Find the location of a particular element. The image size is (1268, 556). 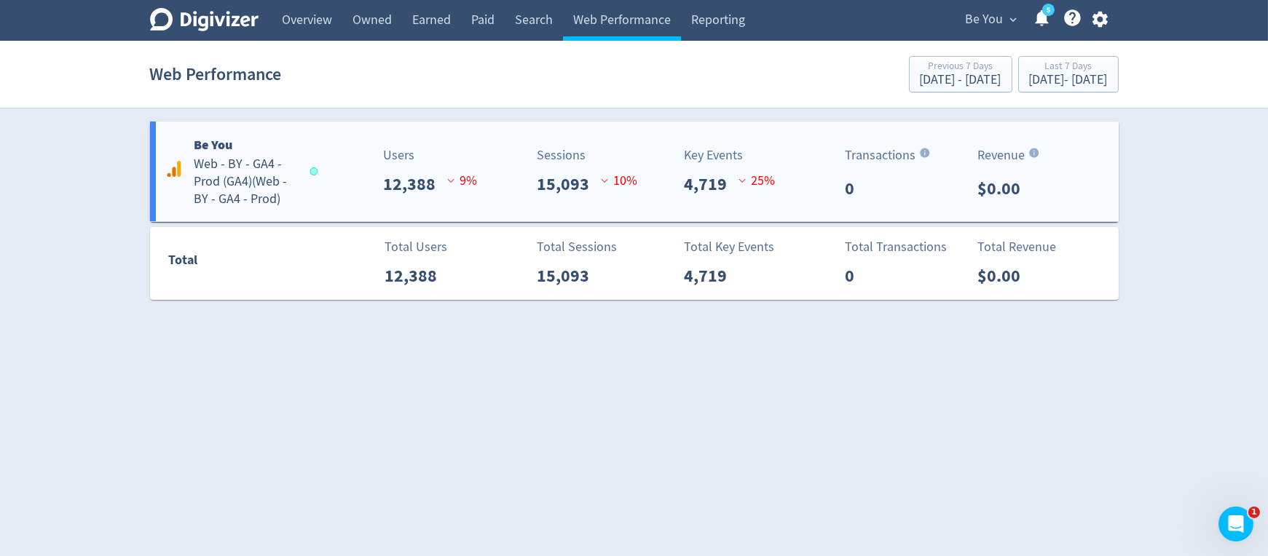

p: Transactions is located at coordinates (880, 155).